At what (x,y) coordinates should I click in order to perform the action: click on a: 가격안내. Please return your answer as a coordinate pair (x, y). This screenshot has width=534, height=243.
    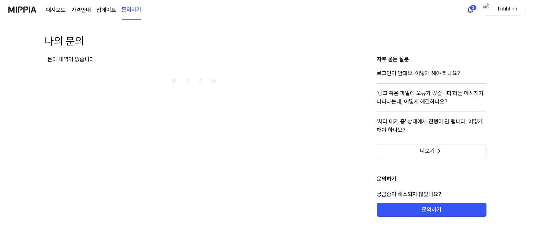
    Looking at the image, I should click on (81, 10).